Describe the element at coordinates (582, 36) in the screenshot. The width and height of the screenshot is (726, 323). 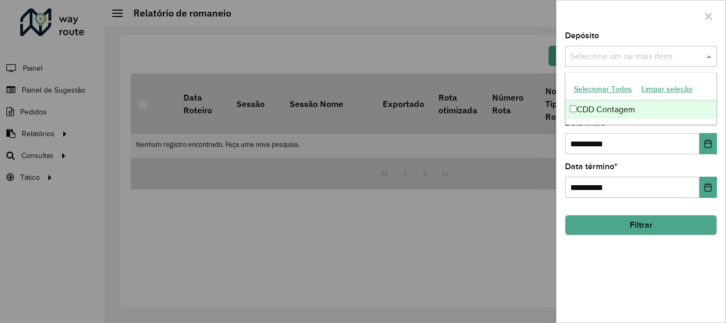
I see `label: Depósito` at that location.